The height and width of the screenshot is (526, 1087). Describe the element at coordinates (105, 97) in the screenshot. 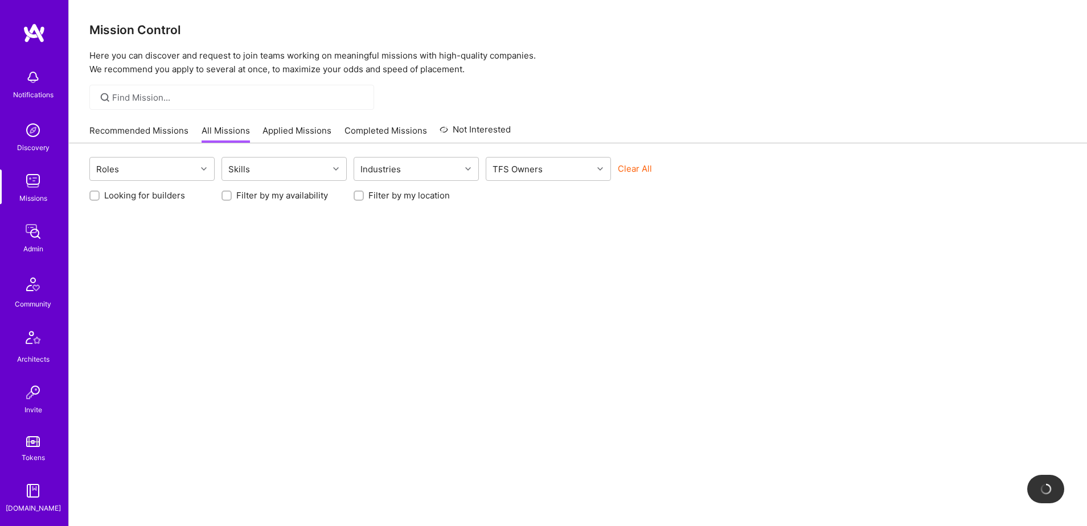

I see `i: icon SearchGrey` at that location.